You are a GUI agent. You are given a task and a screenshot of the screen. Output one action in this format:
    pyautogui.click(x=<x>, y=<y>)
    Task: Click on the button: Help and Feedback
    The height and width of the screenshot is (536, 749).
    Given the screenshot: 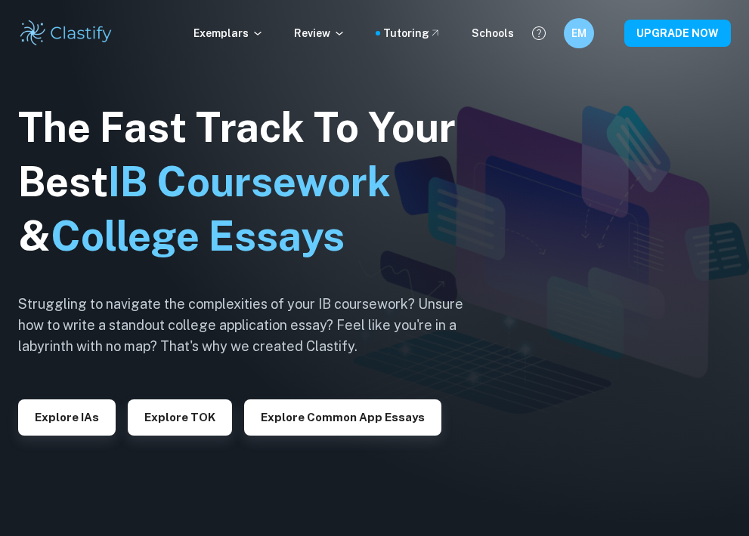 What is the action you would take?
    pyautogui.click(x=539, y=33)
    